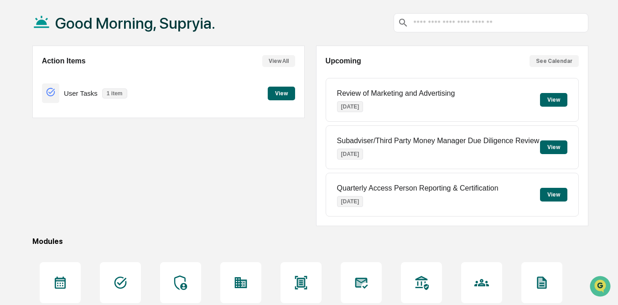 The image size is (618, 305). Describe the element at coordinates (554, 61) in the screenshot. I see `a: See Calendar` at that location.